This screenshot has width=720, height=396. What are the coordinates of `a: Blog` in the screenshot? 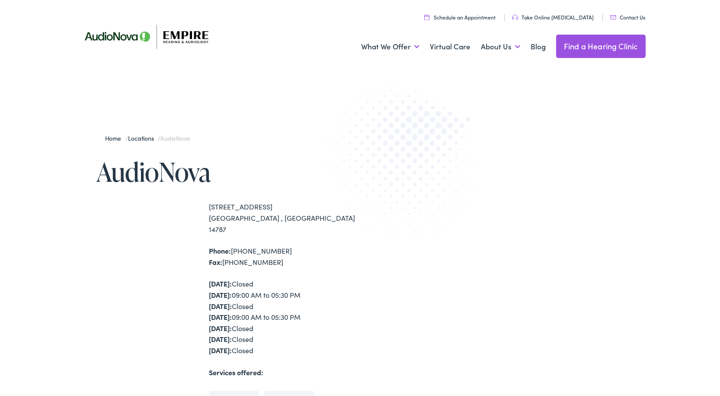 It's located at (538, 47).